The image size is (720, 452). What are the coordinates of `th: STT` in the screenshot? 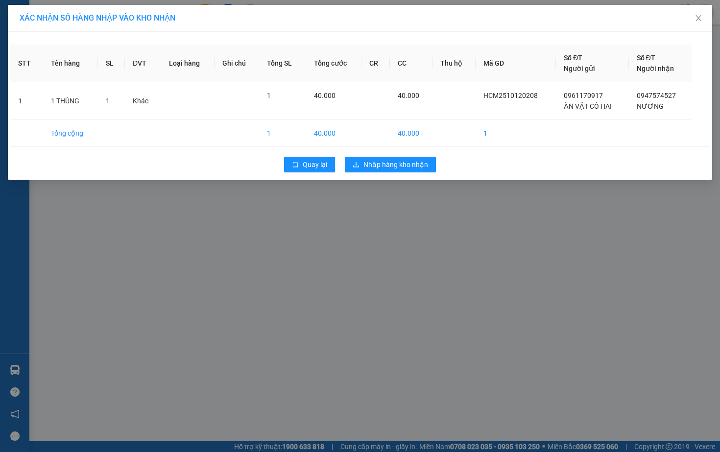 It's located at (26, 63).